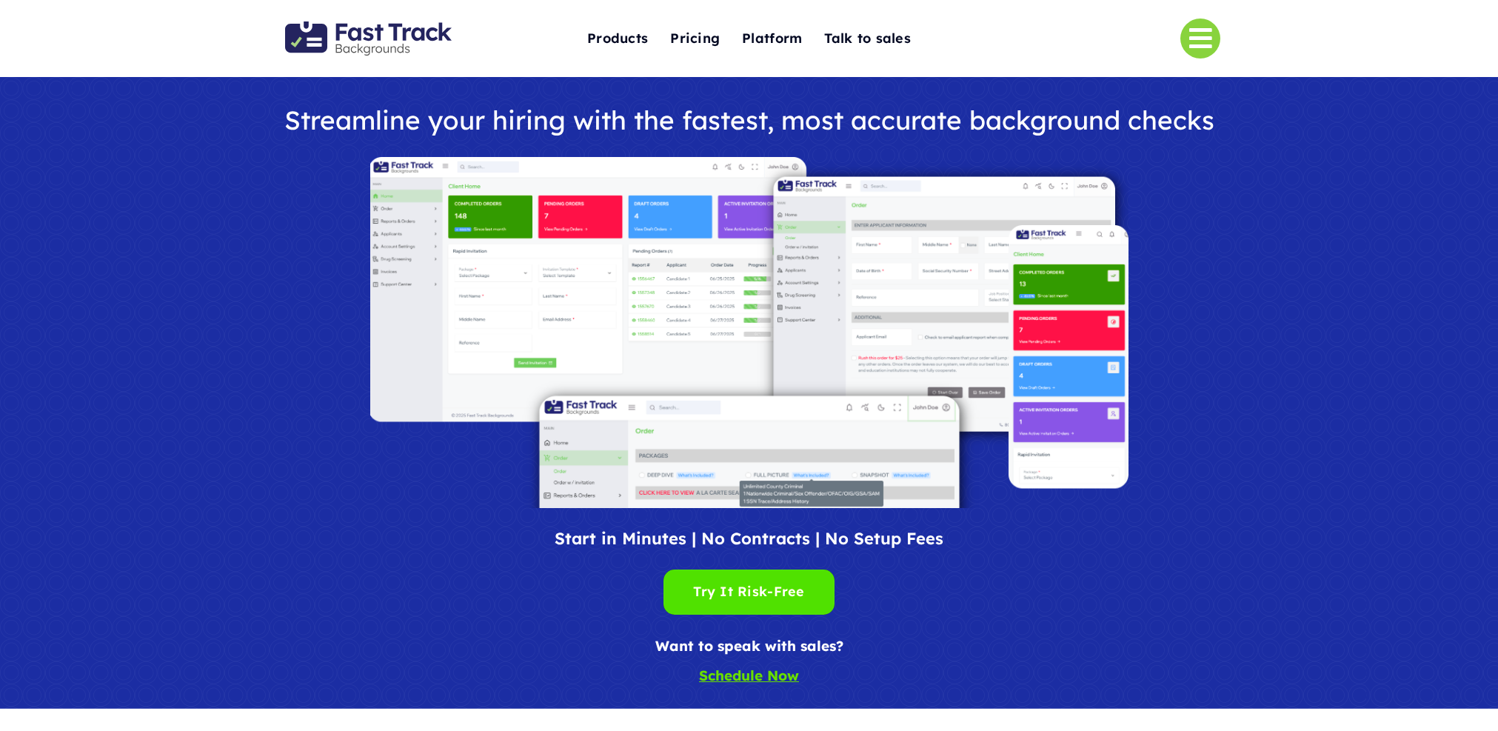 This screenshot has height=731, width=1498. Describe the element at coordinates (695, 39) in the screenshot. I see `a: Pricing` at that location.